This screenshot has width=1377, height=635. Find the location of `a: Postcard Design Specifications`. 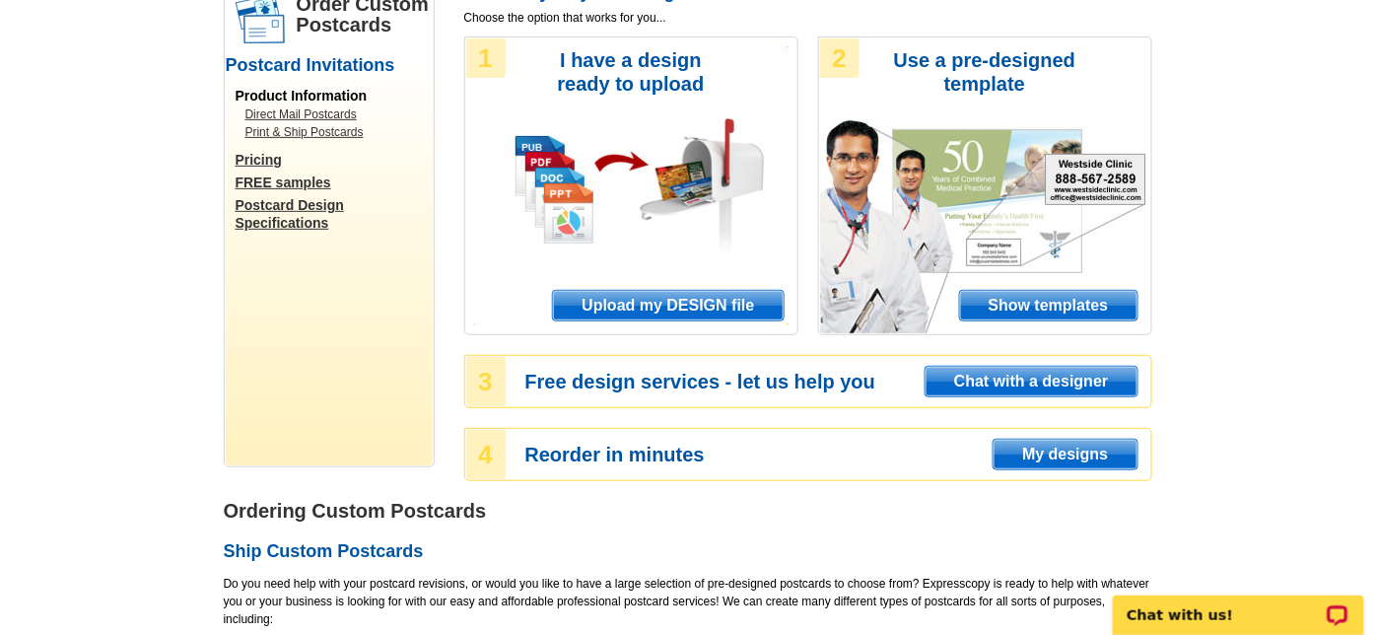

a: Postcard Design Specifications is located at coordinates (334, 214).